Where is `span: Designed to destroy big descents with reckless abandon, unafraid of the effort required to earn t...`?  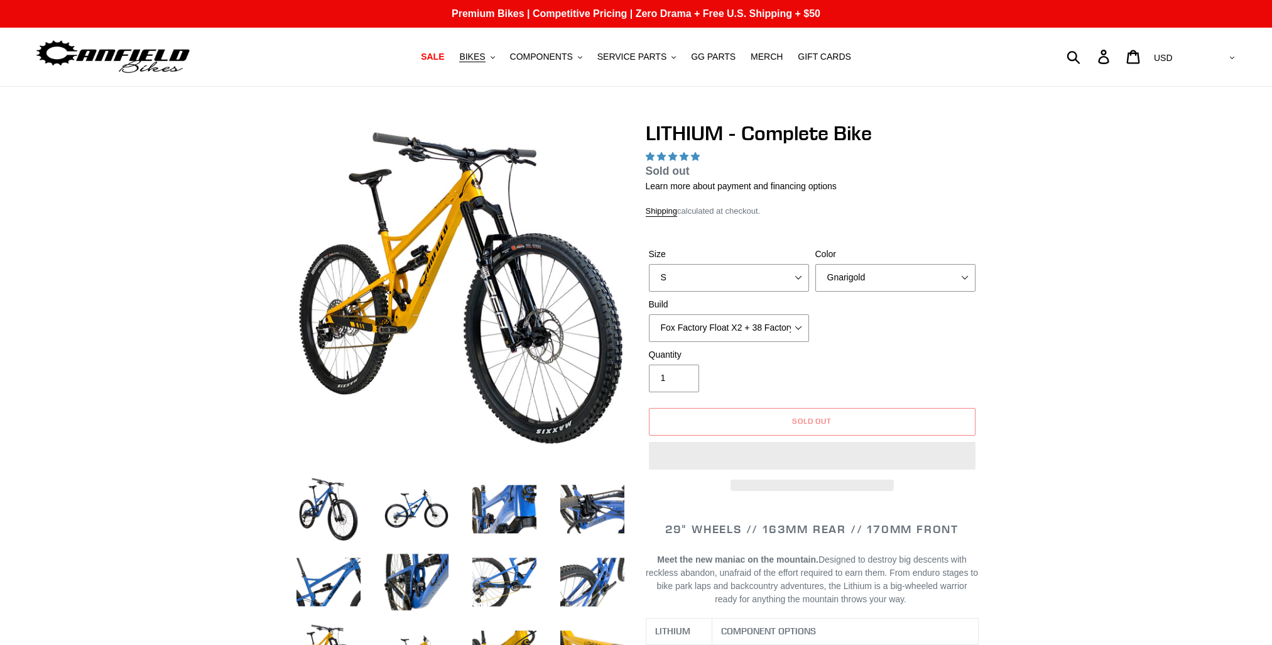 span: Designed to destroy big descents with reckless abandon, unafraid of the effort required to earn t... is located at coordinates (812, 579).